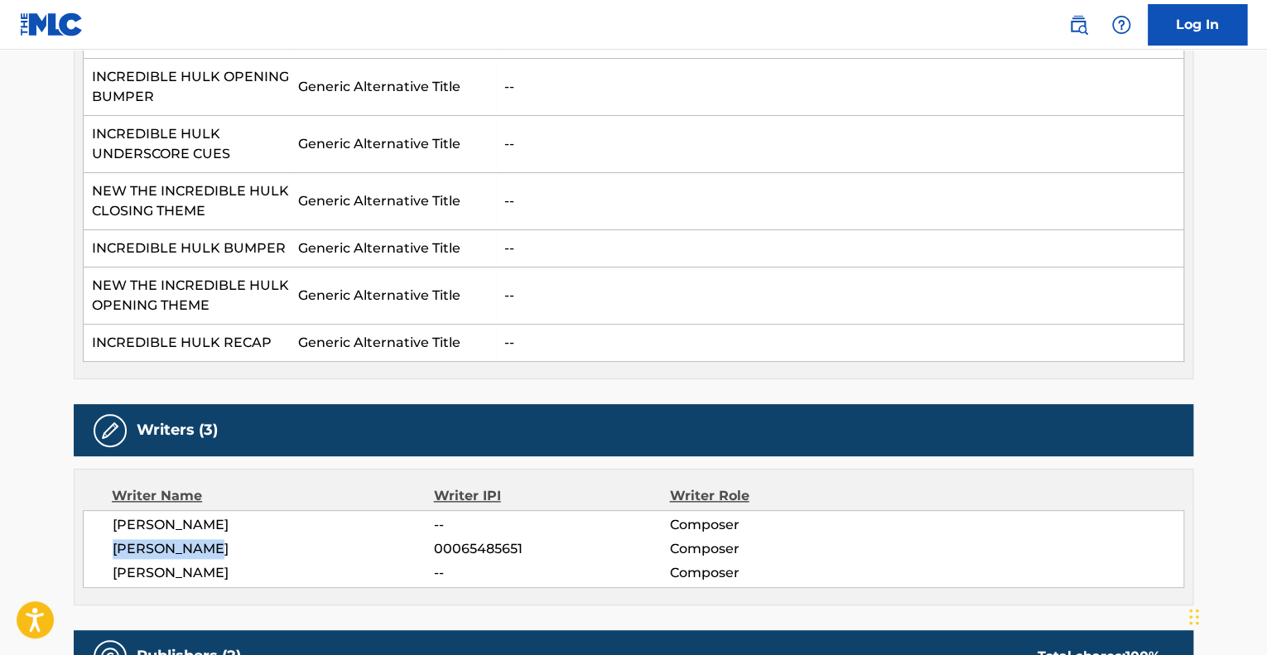 Image resolution: width=1267 pixels, height=655 pixels. Describe the element at coordinates (186, 201) in the screenshot. I see `td: NEW THE INCREDIBLE HULK CLOSING THEME` at that location.